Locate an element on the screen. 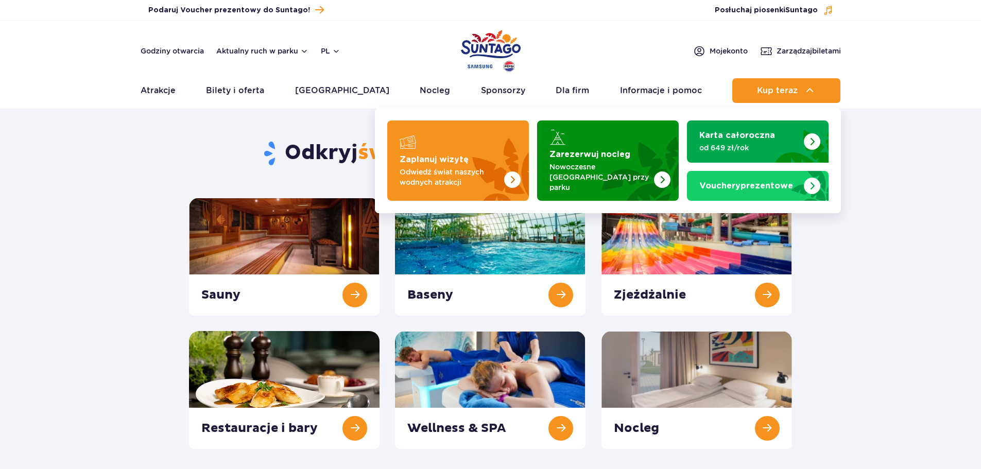 This screenshot has width=981, height=469. a: Bilety i oferta is located at coordinates (235, 91).